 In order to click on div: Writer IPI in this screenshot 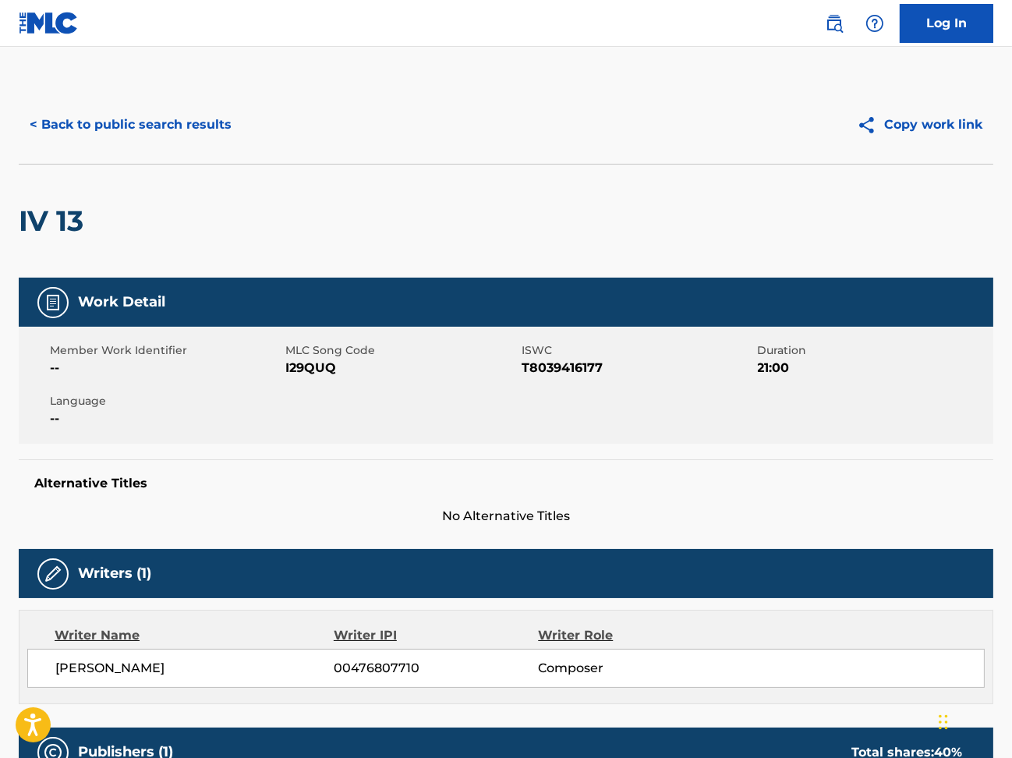, I will do `click(436, 635)`.